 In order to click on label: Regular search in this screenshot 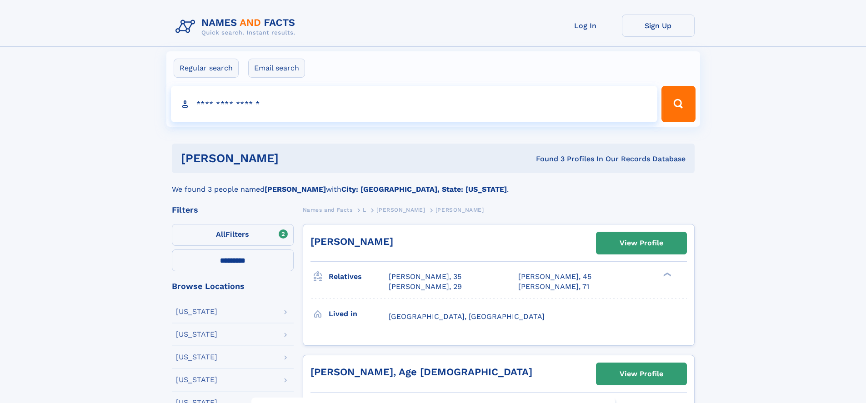, I will do `click(206, 68)`.